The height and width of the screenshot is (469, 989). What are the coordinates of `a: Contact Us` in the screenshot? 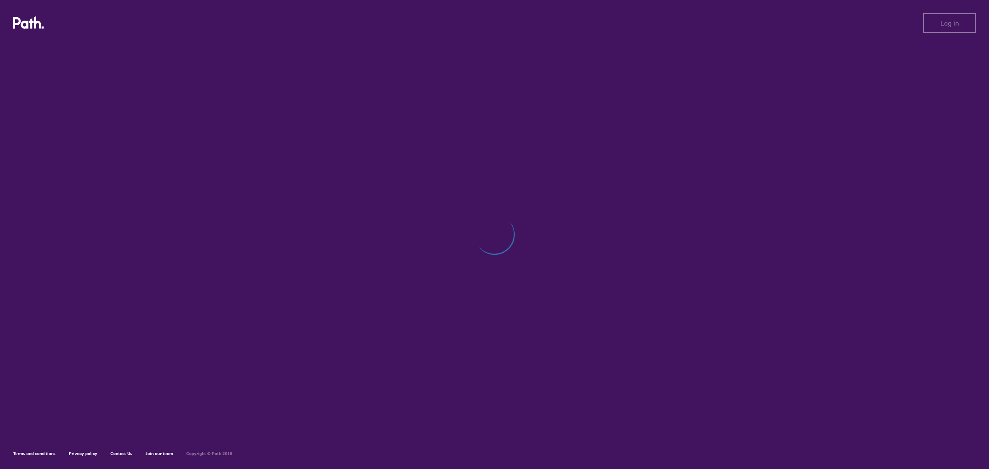 It's located at (121, 453).